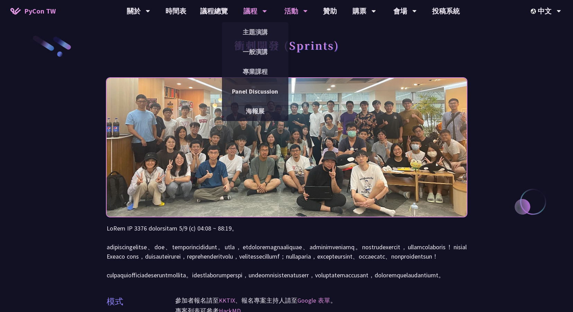  What do you see at coordinates (227, 300) in the screenshot?
I see `a: KKTIX` at bounding box center [227, 300].